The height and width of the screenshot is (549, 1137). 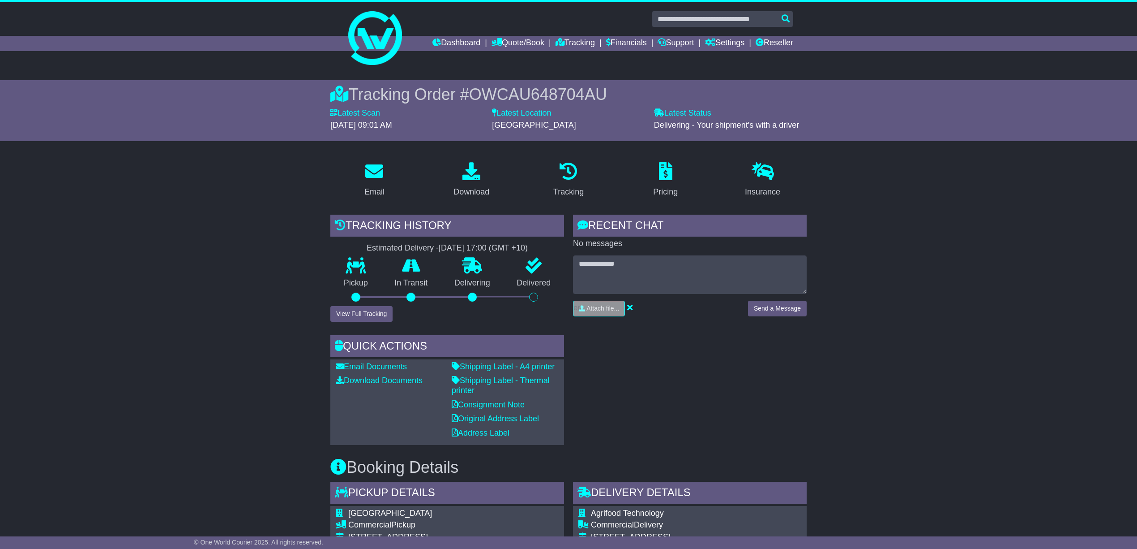 What do you see at coordinates (480, 433) in the screenshot?
I see `a: Address Label` at bounding box center [480, 433].